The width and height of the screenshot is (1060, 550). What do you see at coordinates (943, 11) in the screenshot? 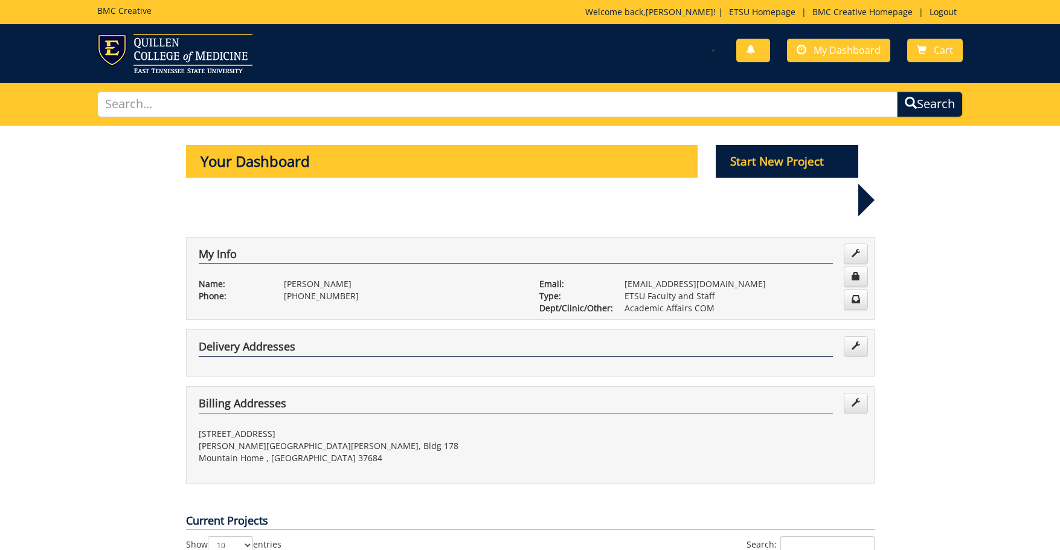
I see `a: Logout` at bounding box center [943, 11].